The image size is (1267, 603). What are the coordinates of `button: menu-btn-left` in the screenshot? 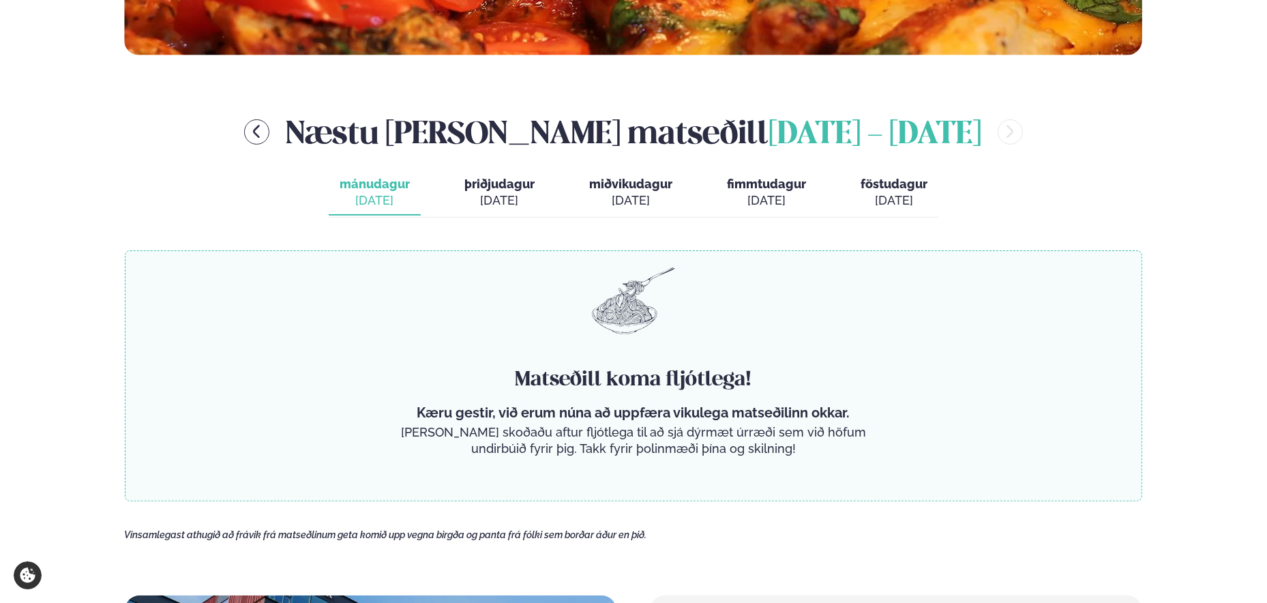 It's located at (256, 132).